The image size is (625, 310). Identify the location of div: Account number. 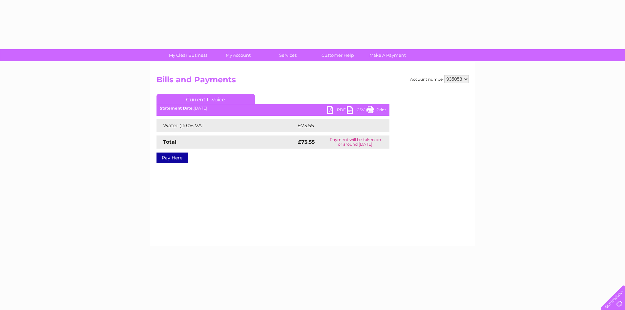
(439, 79).